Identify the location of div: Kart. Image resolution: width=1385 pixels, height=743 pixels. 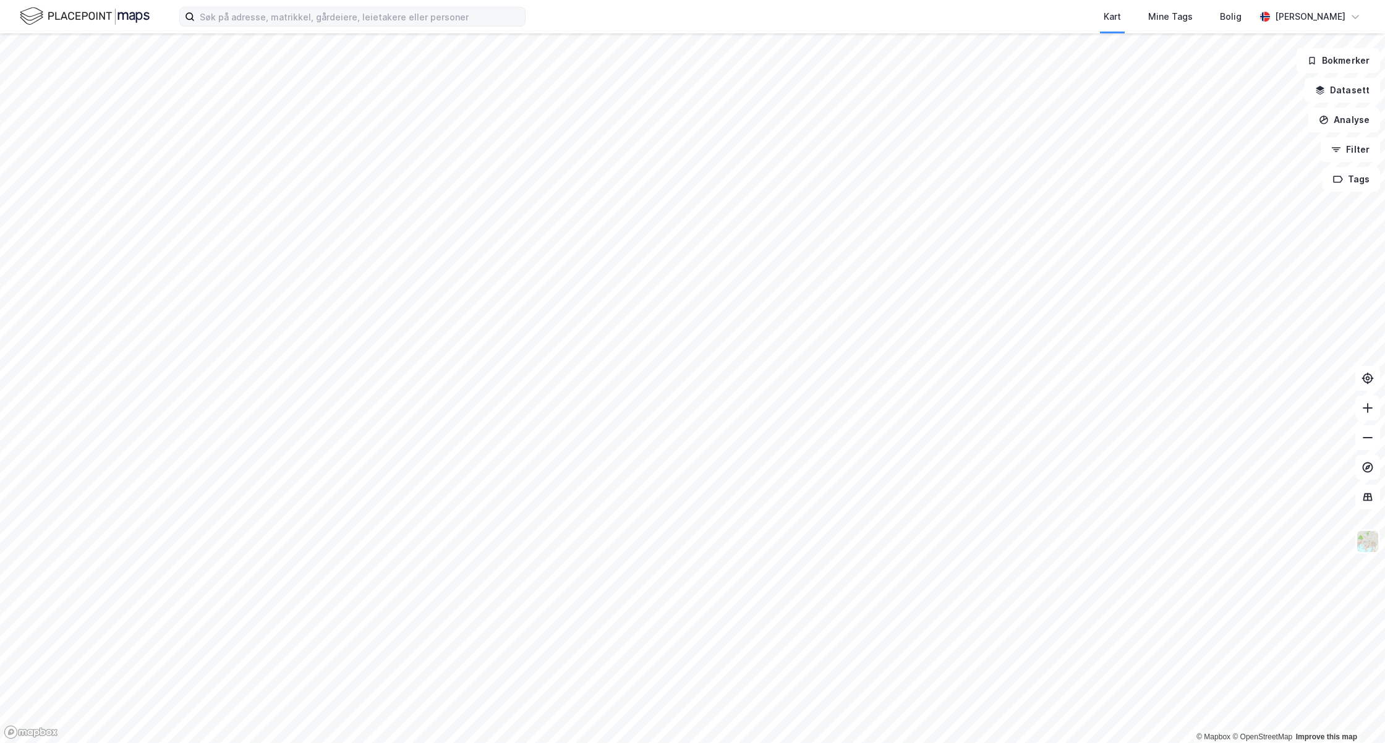
(1112, 17).